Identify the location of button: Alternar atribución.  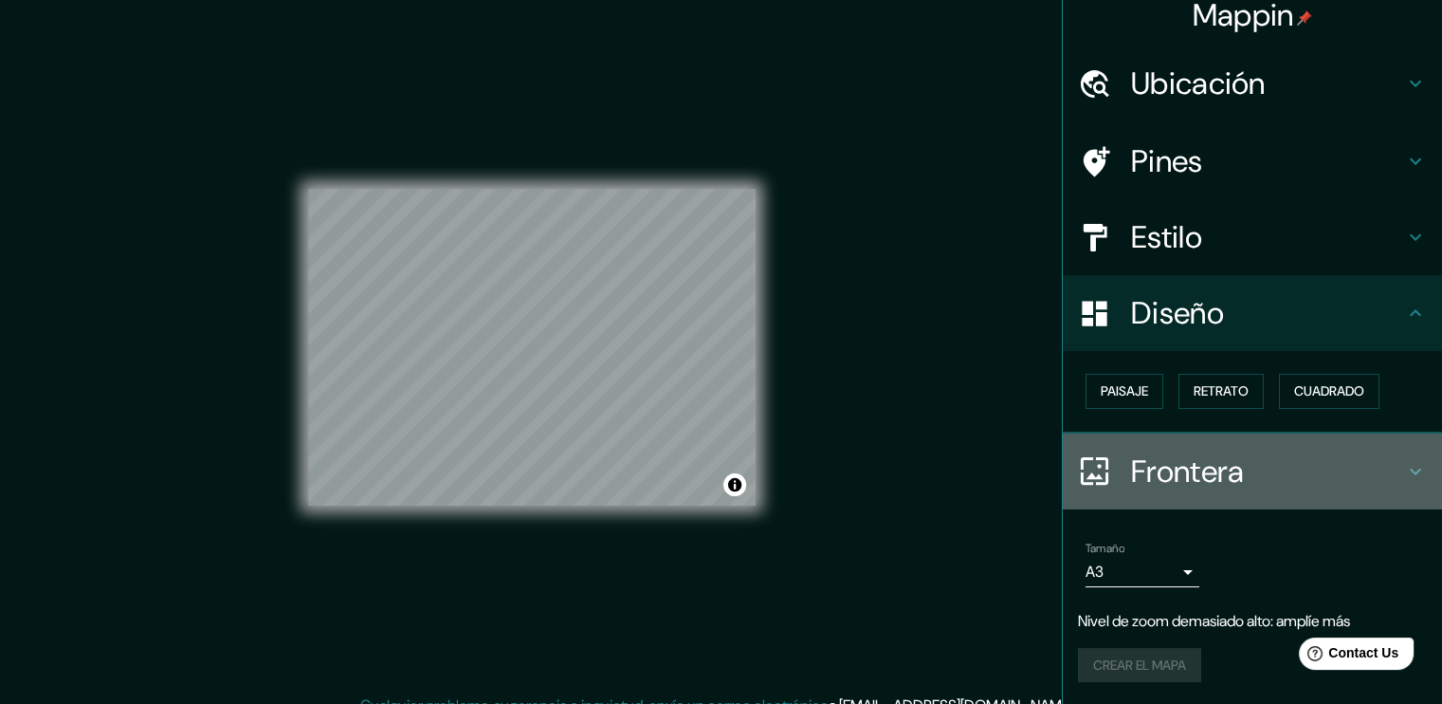
(735, 485).